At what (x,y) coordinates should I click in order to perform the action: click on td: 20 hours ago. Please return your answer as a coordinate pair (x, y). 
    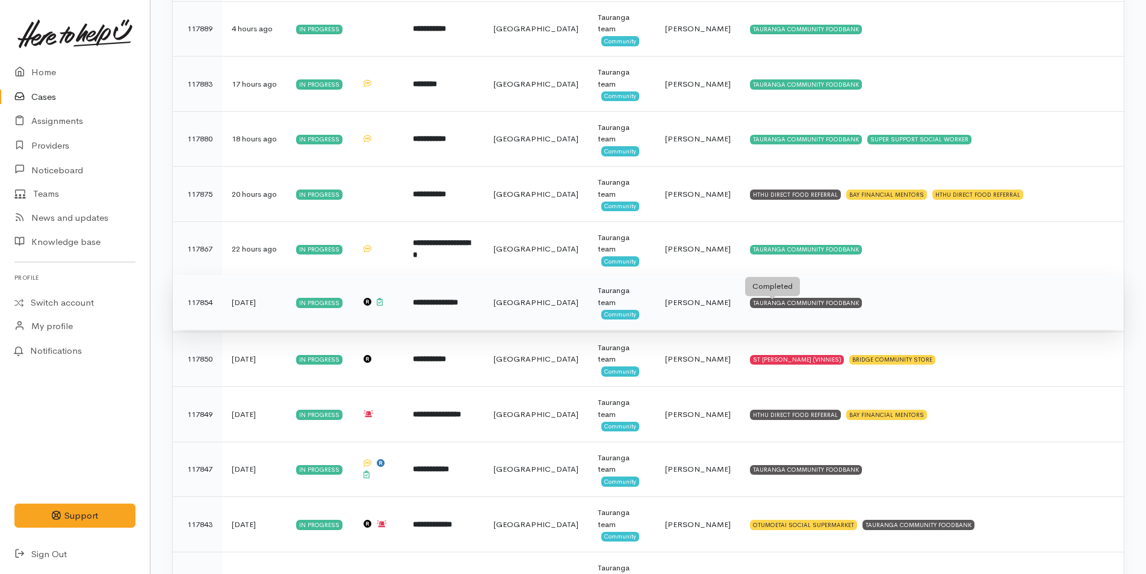
    Looking at the image, I should click on (254, 194).